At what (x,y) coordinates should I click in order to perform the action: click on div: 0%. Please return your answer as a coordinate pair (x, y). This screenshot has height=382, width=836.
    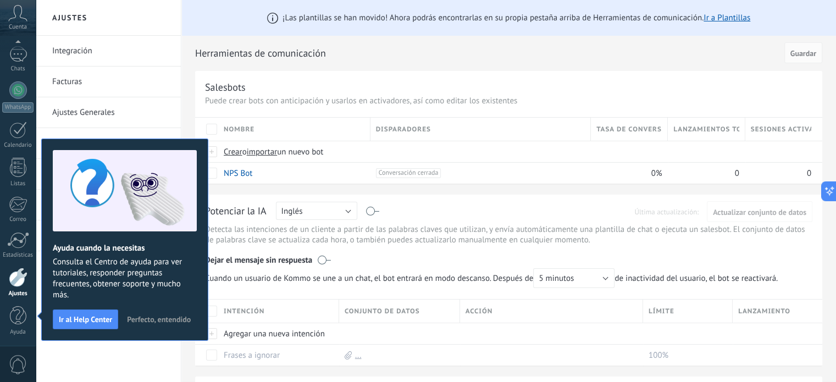
    Looking at the image, I should click on (627, 173).